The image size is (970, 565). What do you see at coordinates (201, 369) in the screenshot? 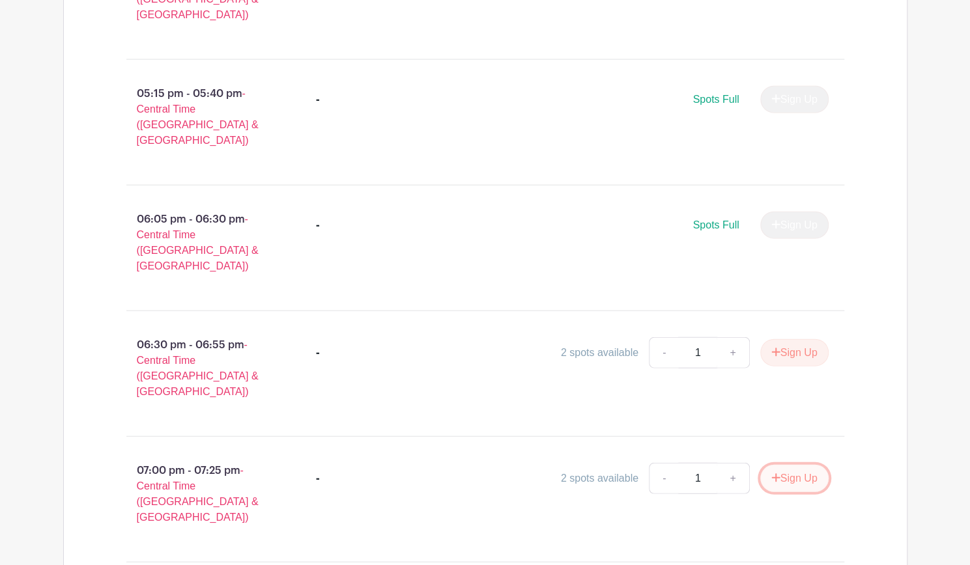
I see `p: 06:30 pm - 06:55 pm` at bounding box center [201, 369].